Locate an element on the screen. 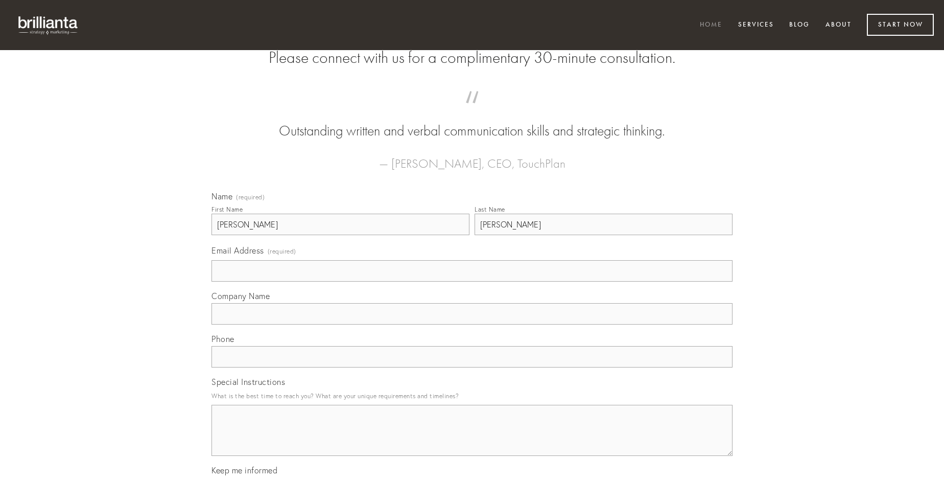 The image size is (944, 480). a: Blog is located at coordinates (799, 25).